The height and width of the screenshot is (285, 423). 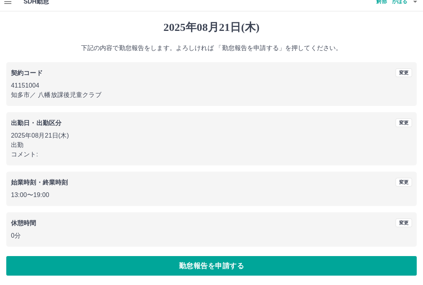 I want to click on p: 13:00 〜 19:00, so click(x=211, y=196).